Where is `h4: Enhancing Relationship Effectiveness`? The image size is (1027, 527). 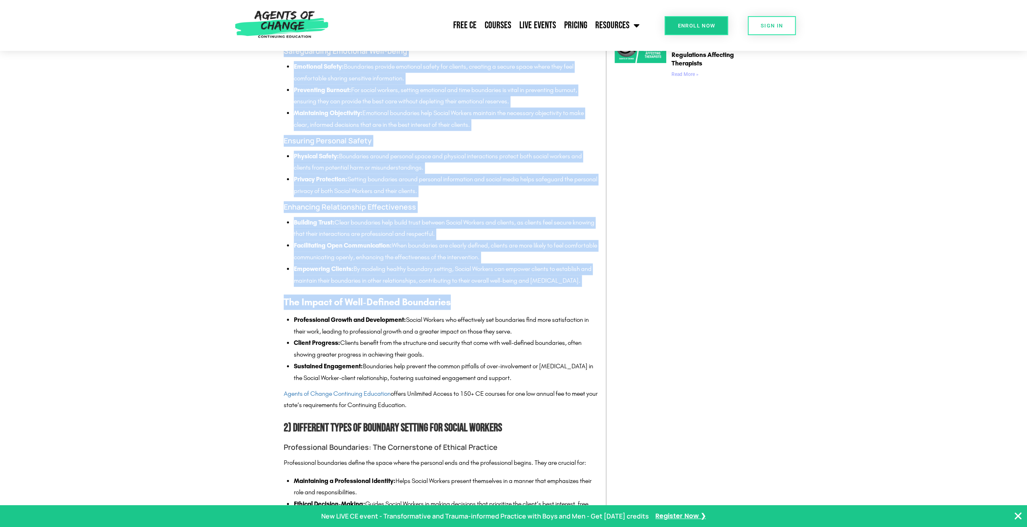
h4: Enhancing Relationship Effectiveness is located at coordinates (441, 207).